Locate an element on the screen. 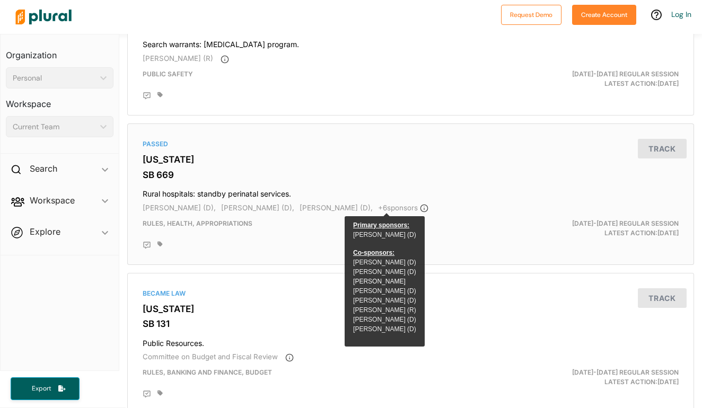 This screenshot has height=408, width=702. a: Request Demo is located at coordinates (531, 14).